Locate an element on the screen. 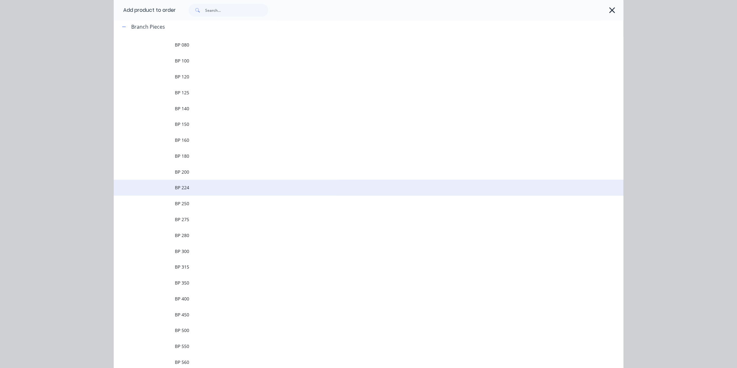  span: BP 200 is located at coordinates (354, 172).